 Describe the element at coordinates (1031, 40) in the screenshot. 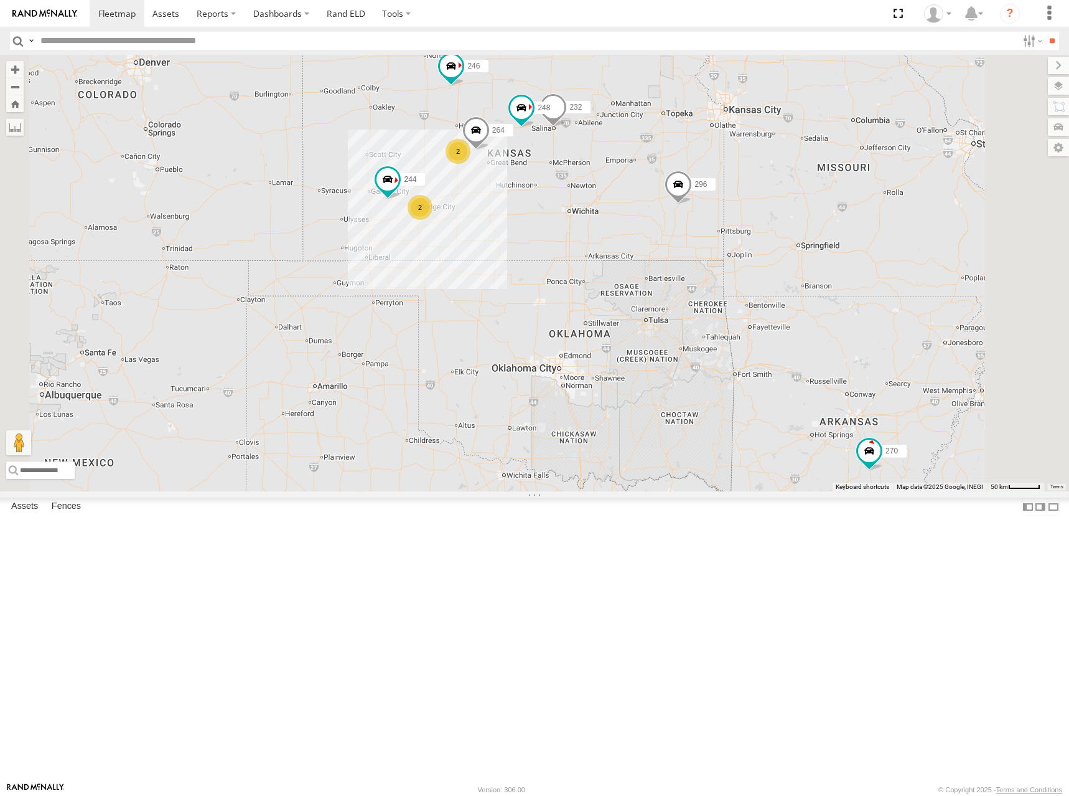

I see `label: Search Filter Options` at that location.